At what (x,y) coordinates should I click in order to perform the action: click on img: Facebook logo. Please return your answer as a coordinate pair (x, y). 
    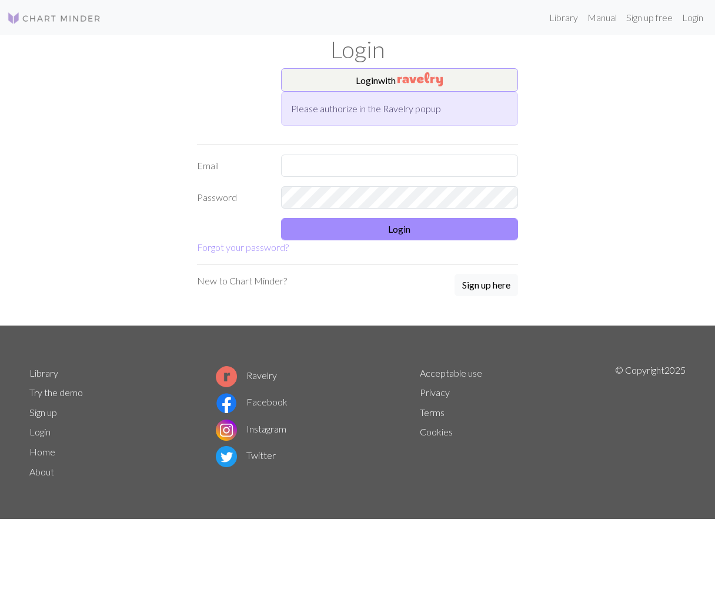
    Looking at the image, I should click on (226, 403).